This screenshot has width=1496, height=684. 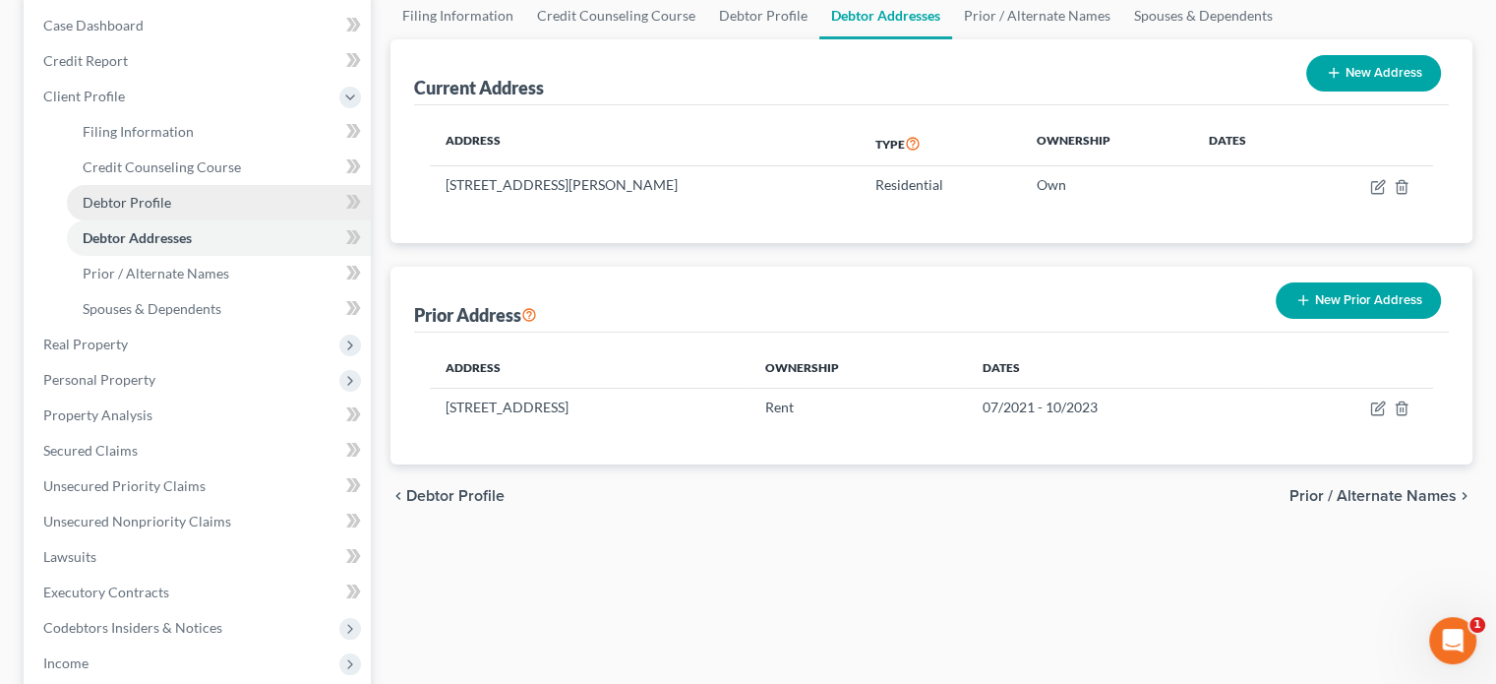 I want to click on a: Executory Contracts, so click(x=199, y=592).